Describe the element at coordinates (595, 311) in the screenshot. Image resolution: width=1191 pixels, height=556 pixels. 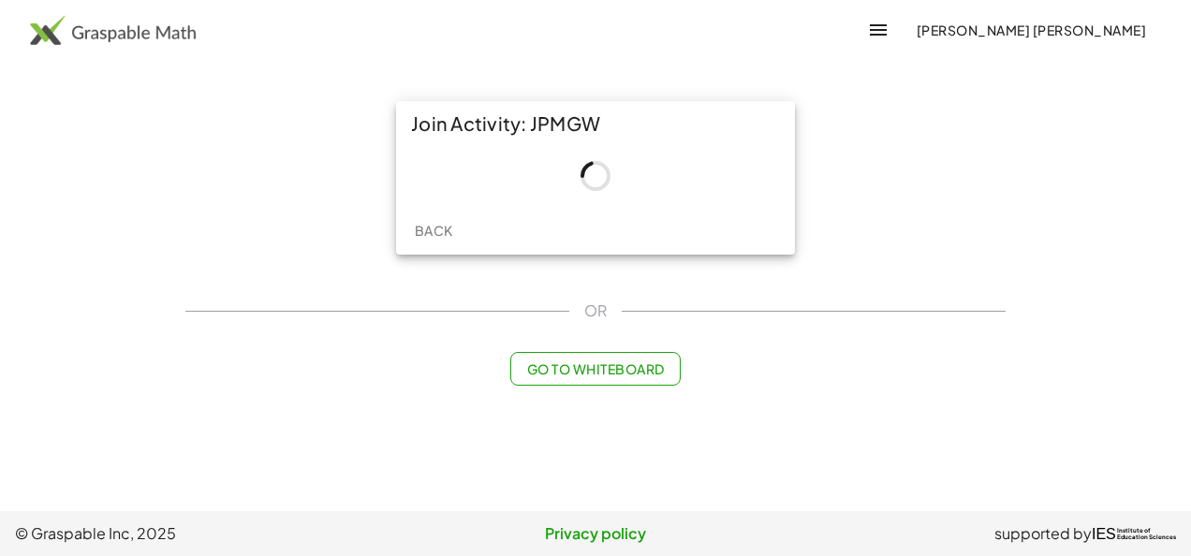
I see `span: OR` at that location.